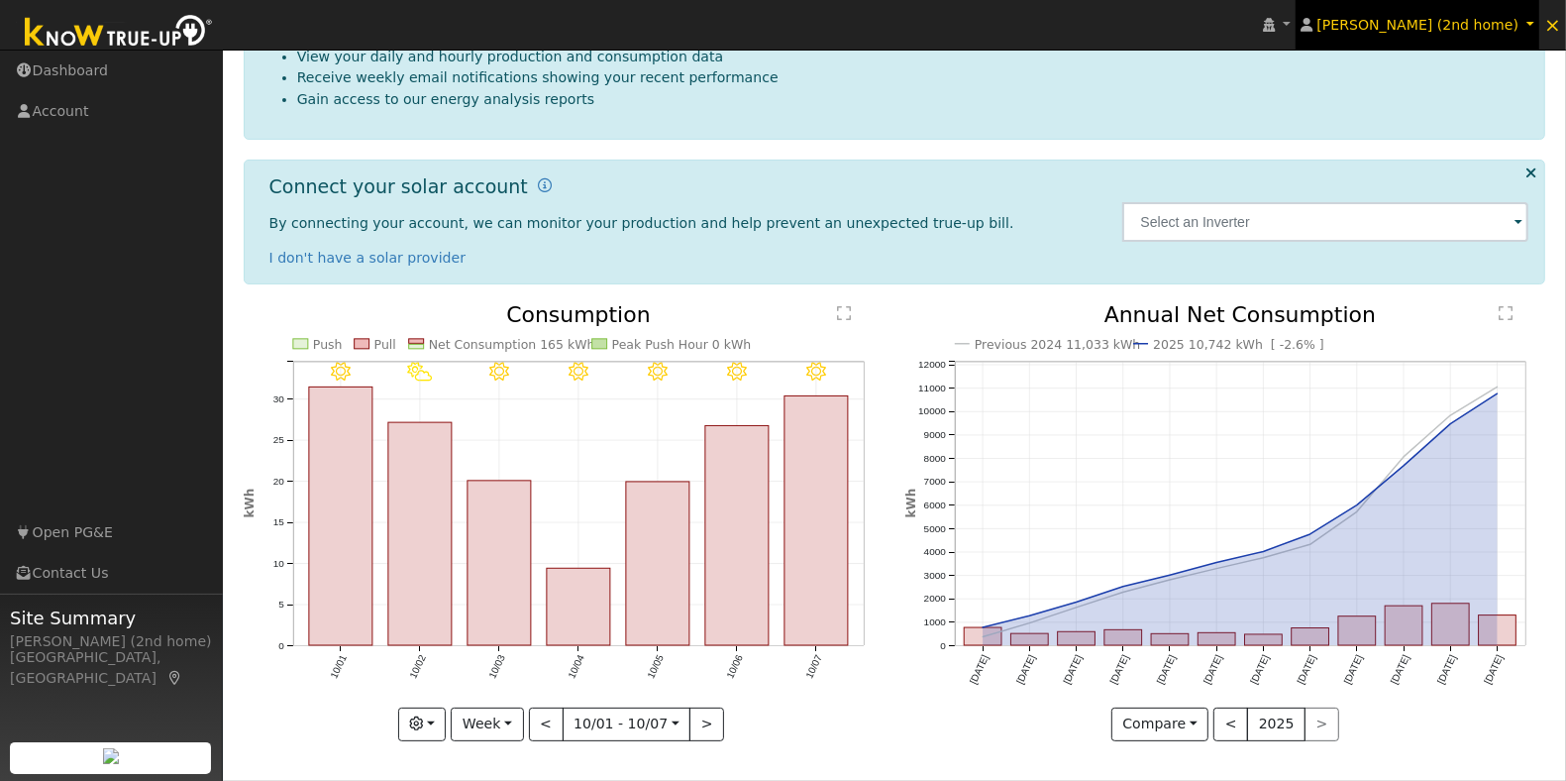 This screenshot has width=1566, height=781. I want to click on span: Site Summary, so click(111, 617).